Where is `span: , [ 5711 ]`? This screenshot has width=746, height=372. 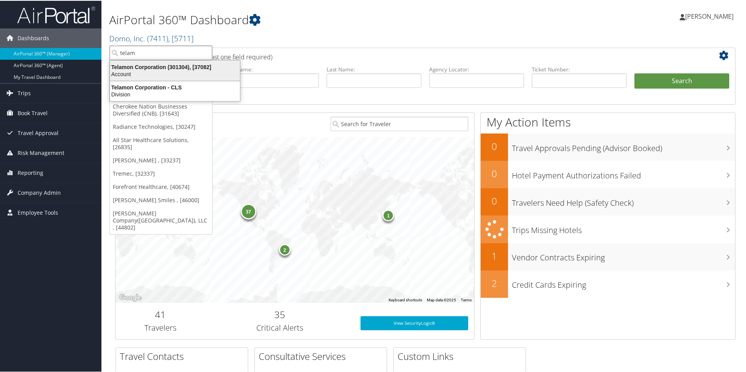 span: , [ 5711 ] is located at coordinates (181, 37).